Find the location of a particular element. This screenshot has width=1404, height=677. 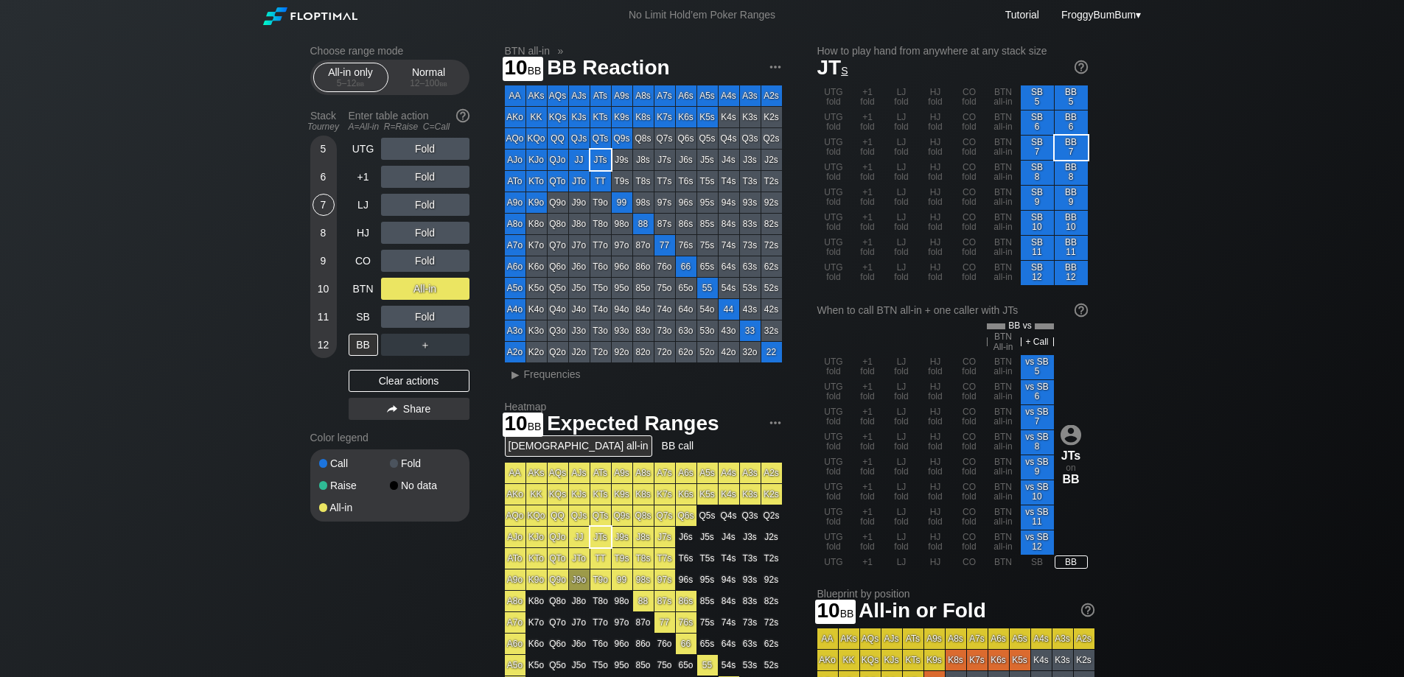

div: SB 9 is located at coordinates (1037, 198).